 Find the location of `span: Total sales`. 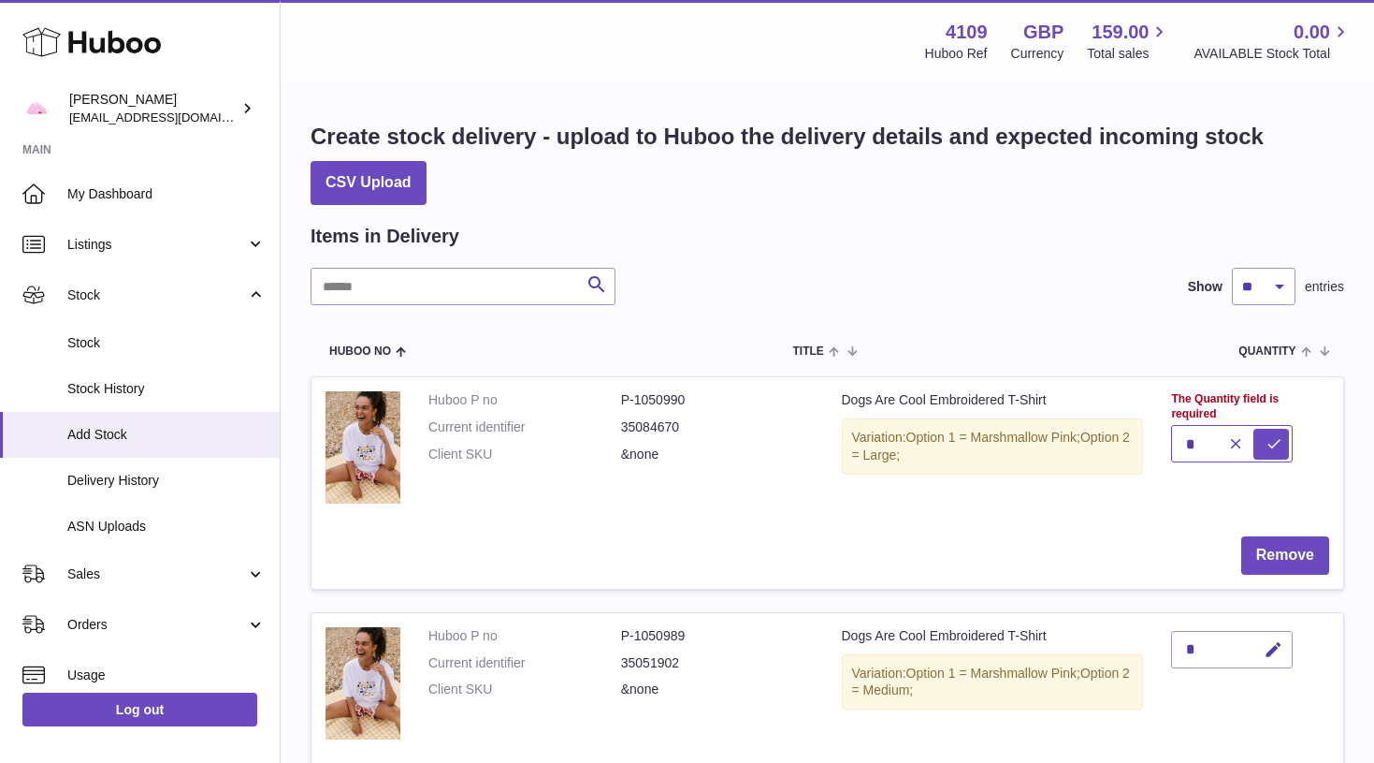

span: Total sales is located at coordinates (1128, 53).